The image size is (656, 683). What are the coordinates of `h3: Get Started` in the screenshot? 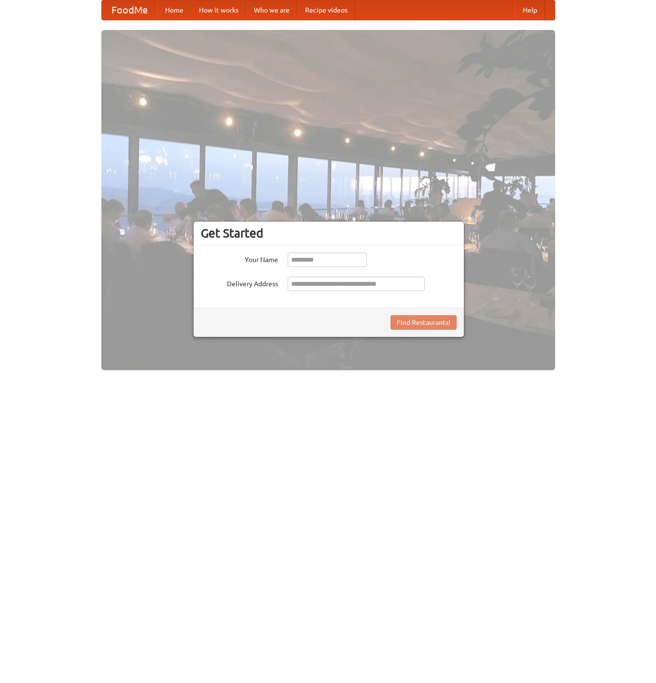 It's located at (329, 233).